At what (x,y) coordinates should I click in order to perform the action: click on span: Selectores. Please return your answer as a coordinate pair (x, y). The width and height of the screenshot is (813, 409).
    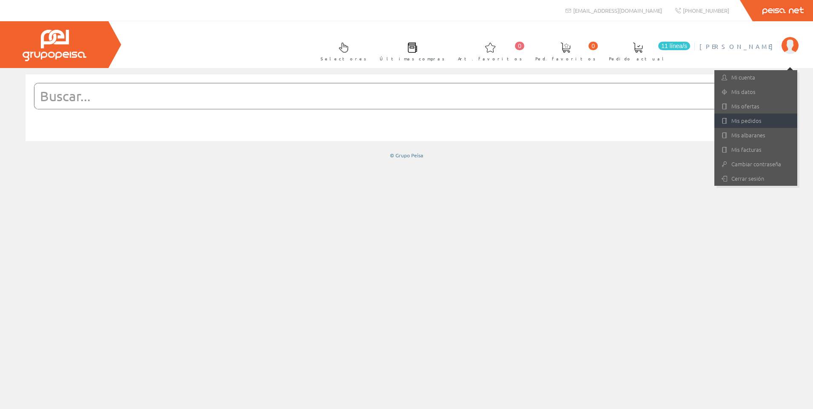
    Looking at the image, I should click on (344, 59).